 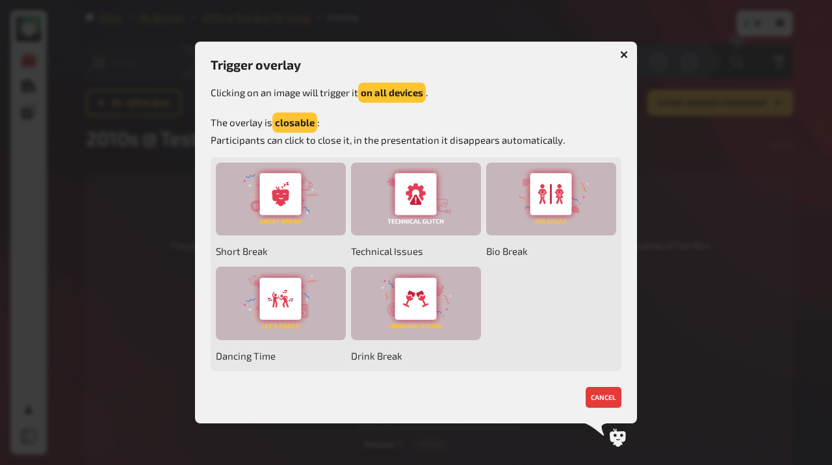 I want to click on div: Drink Break, so click(x=416, y=303).